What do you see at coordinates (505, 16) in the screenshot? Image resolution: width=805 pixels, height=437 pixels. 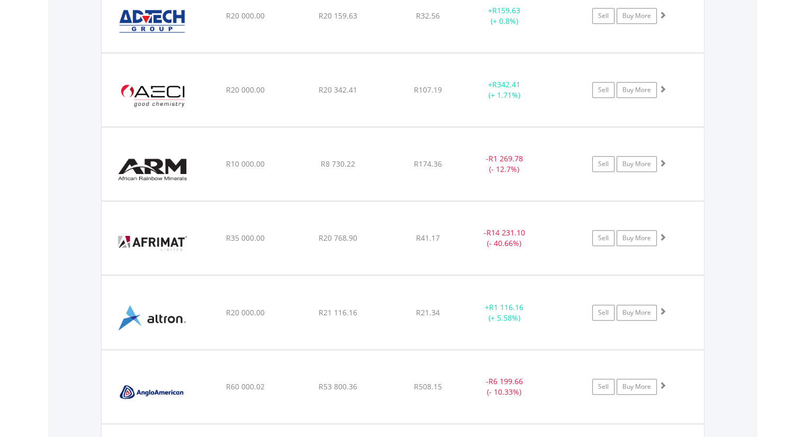 I see `div: + (+ 0.8%)` at bounding box center [505, 16].